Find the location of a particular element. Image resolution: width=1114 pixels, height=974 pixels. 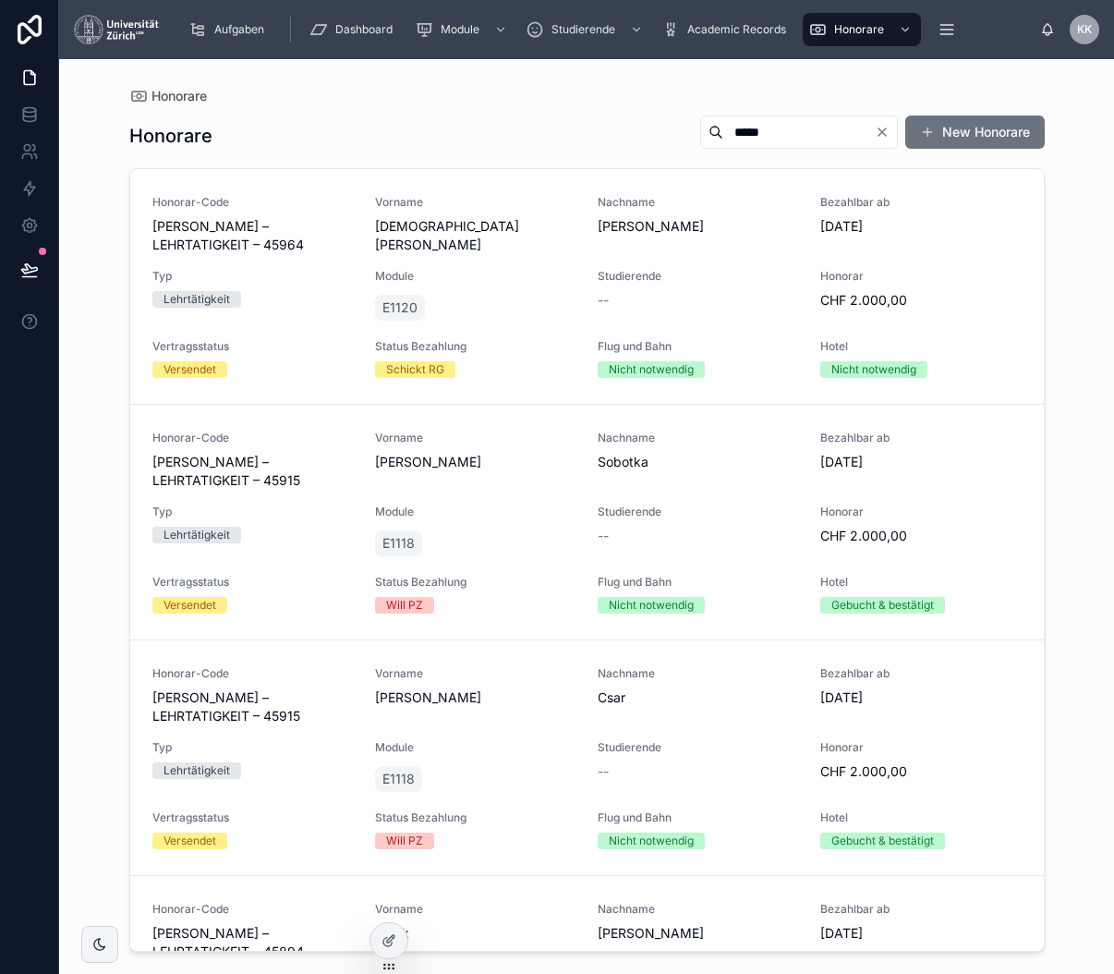

span: Tarek is located at coordinates (475, 933).